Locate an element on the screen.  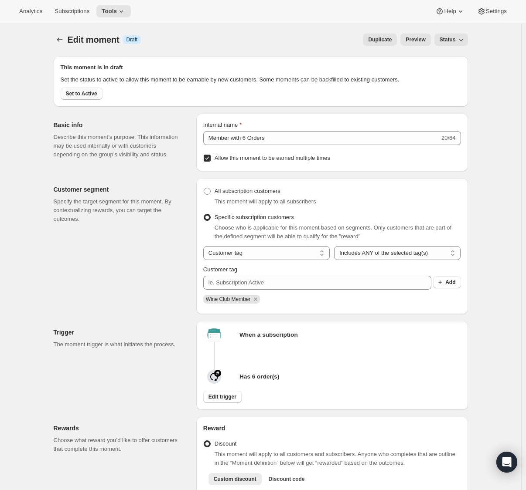
span: Set to Active is located at coordinates (82, 94).